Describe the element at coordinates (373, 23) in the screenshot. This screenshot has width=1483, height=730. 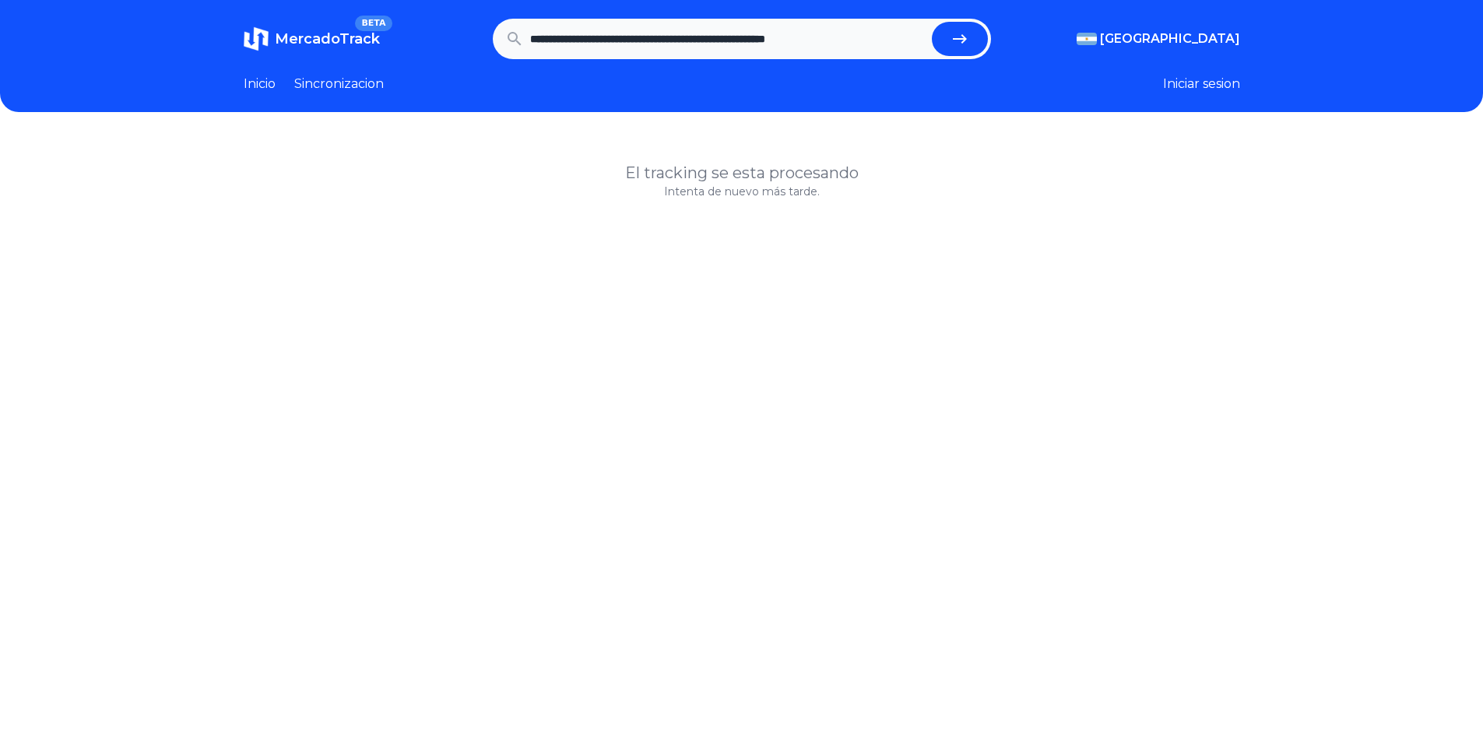
I see `span: BETA` at that location.